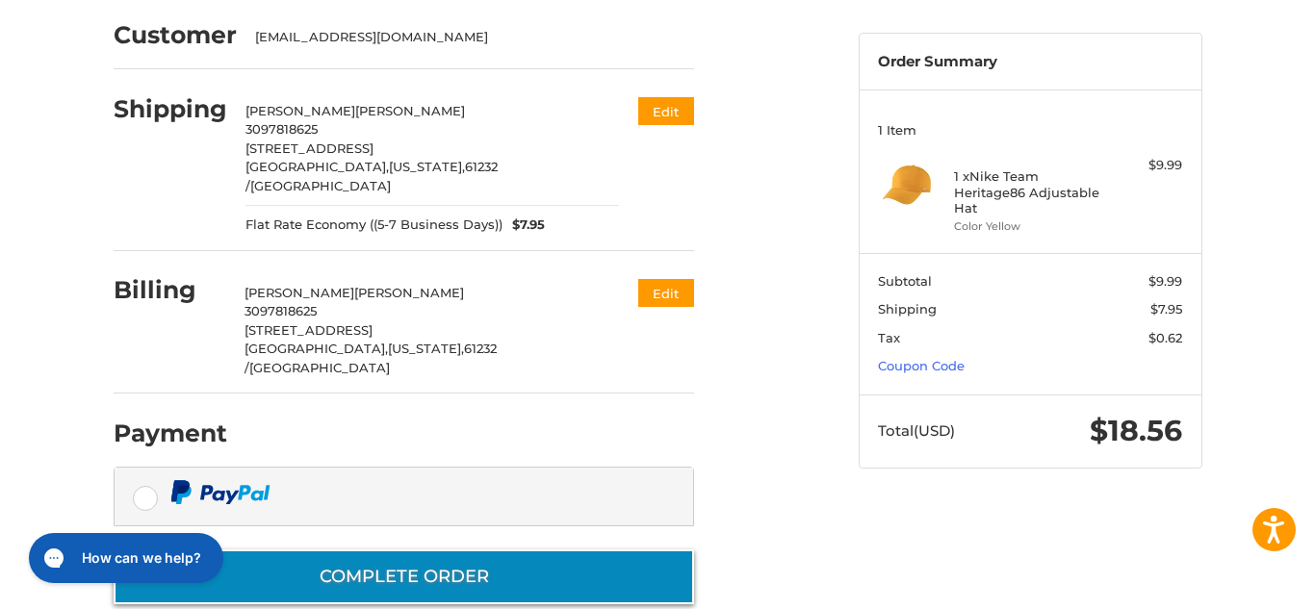 The image size is (1315, 609). What do you see at coordinates (1030, 130) in the screenshot?
I see `h3: 1 Item` at bounding box center [1030, 130].